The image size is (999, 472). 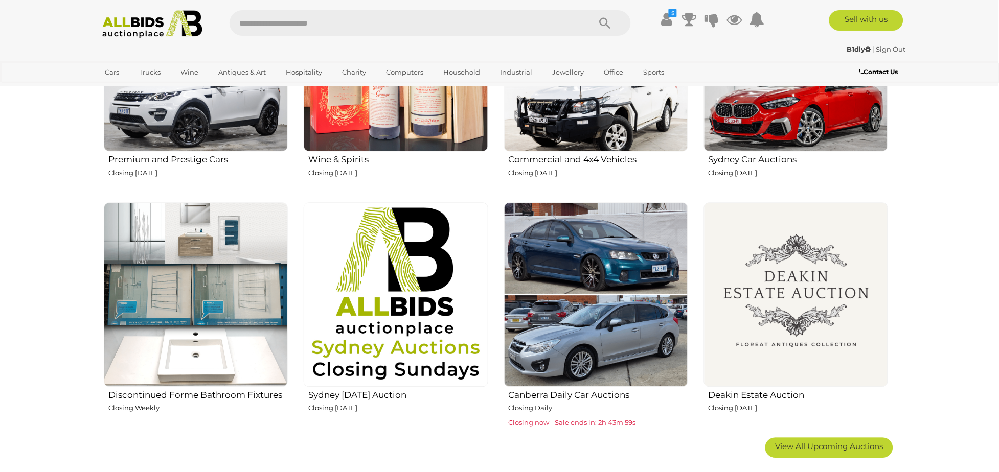 I want to click on img: Discontinued Forme Bathroom Fixtures, so click(x=196, y=295).